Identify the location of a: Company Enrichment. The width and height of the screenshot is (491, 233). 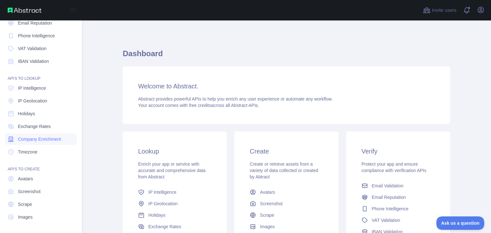
(41, 139).